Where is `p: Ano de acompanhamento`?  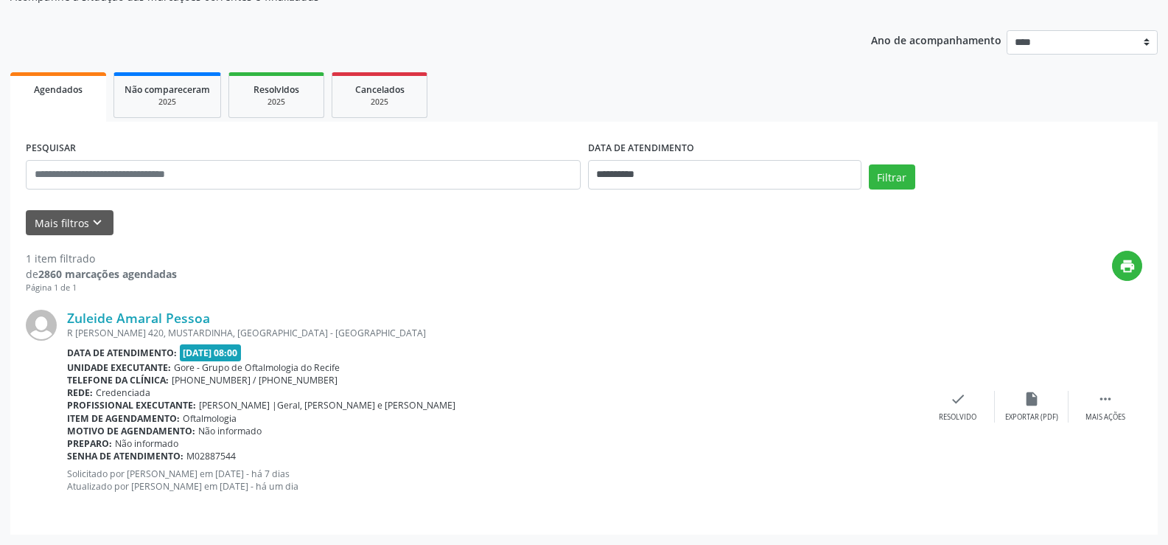 p: Ano de acompanhamento is located at coordinates (936, 39).